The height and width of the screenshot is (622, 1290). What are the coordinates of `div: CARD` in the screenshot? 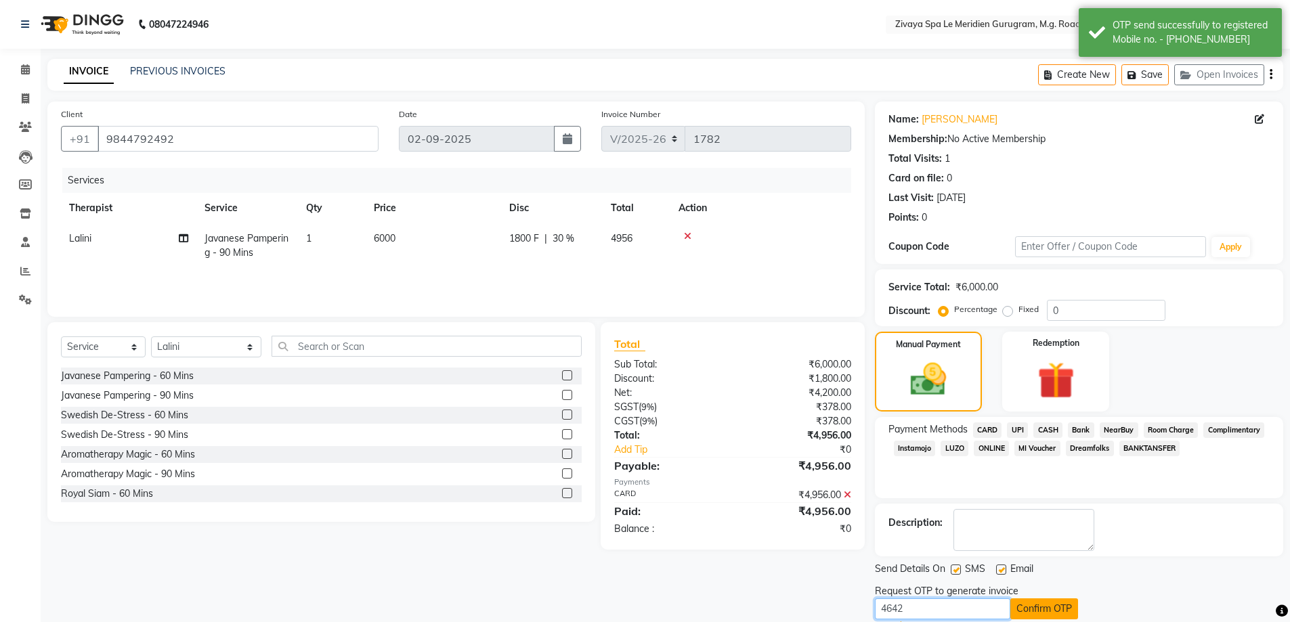 It's located at (668, 495).